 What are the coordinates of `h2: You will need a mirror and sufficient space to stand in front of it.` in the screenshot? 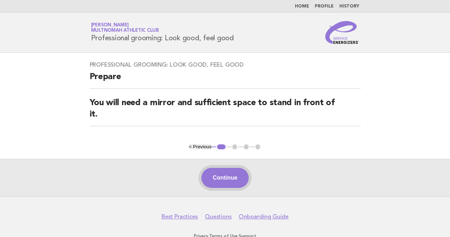 It's located at (225, 111).